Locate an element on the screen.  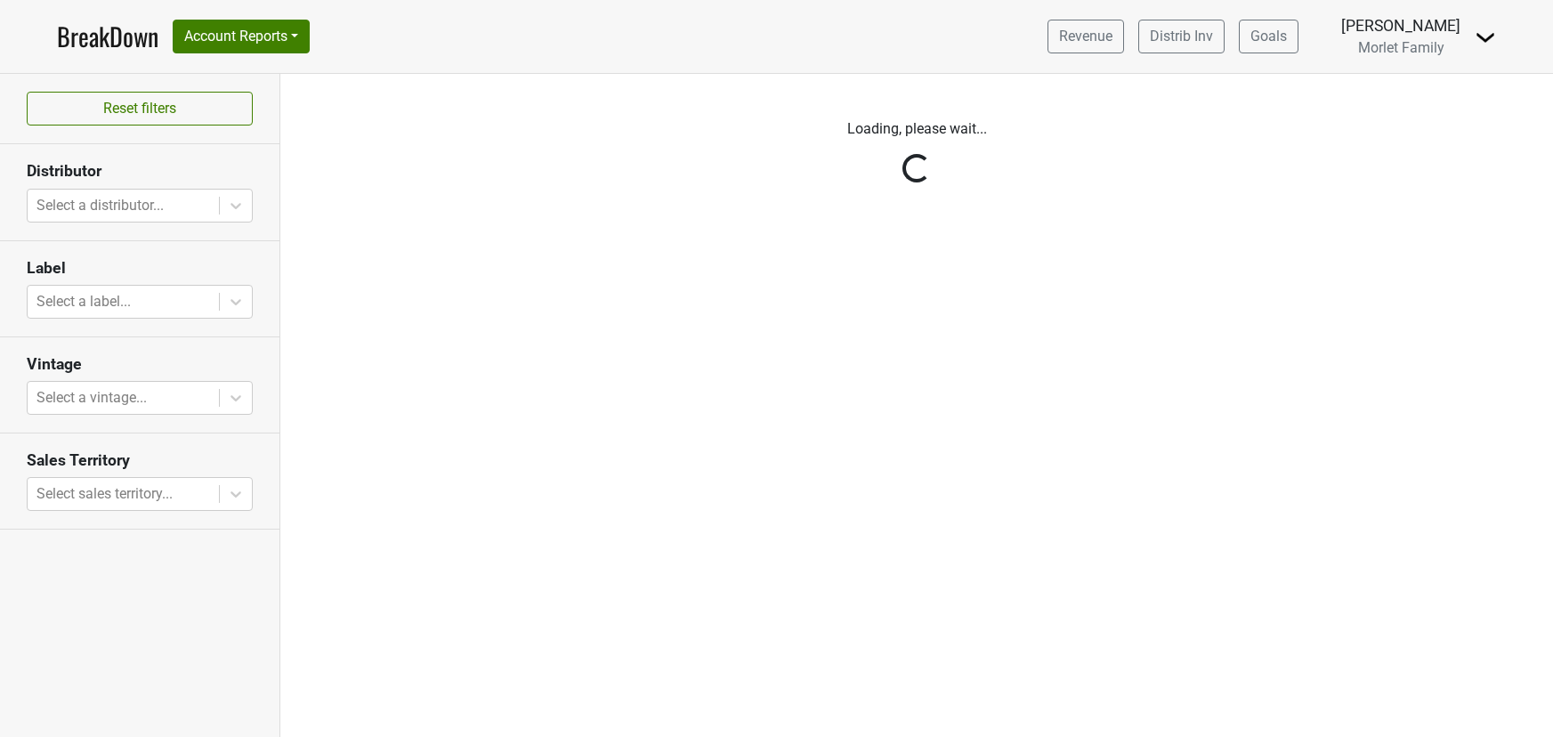
p: Loading, please wait... is located at coordinates (917, 129).